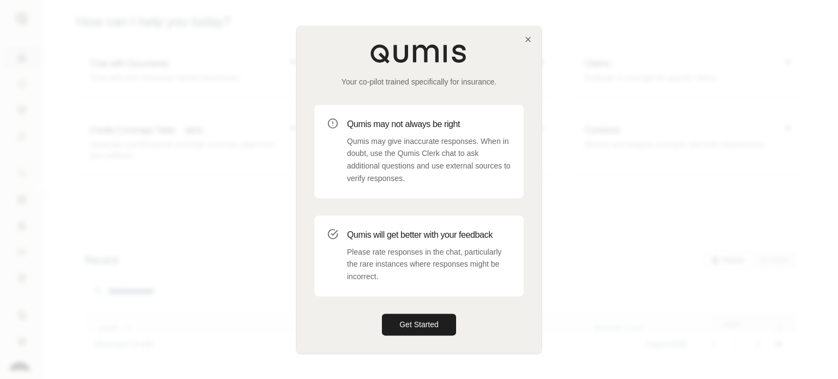 The width and height of the screenshot is (838, 379). Describe the element at coordinates (419, 325) in the screenshot. I see `button: Get Started` at that location.